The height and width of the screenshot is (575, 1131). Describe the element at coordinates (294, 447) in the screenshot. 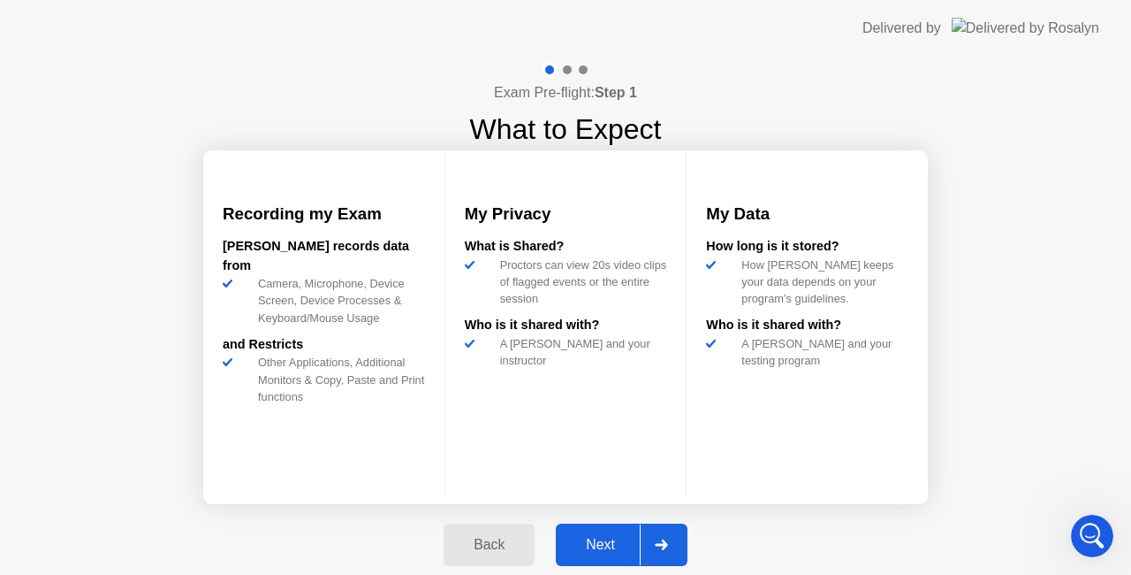

I see `button: Help` at that location.